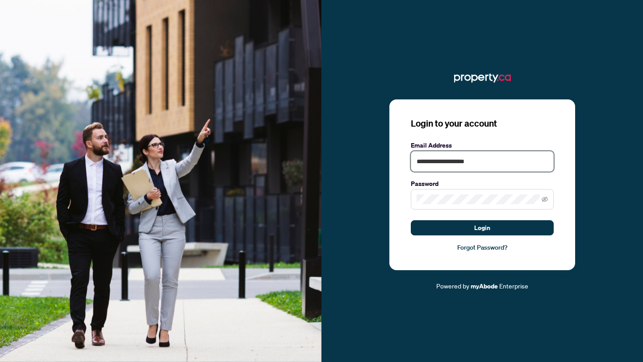 Image resolution: width=643 pixels, height=362 pixels. I want to click on h3: Login to your account, so click(482, 124).